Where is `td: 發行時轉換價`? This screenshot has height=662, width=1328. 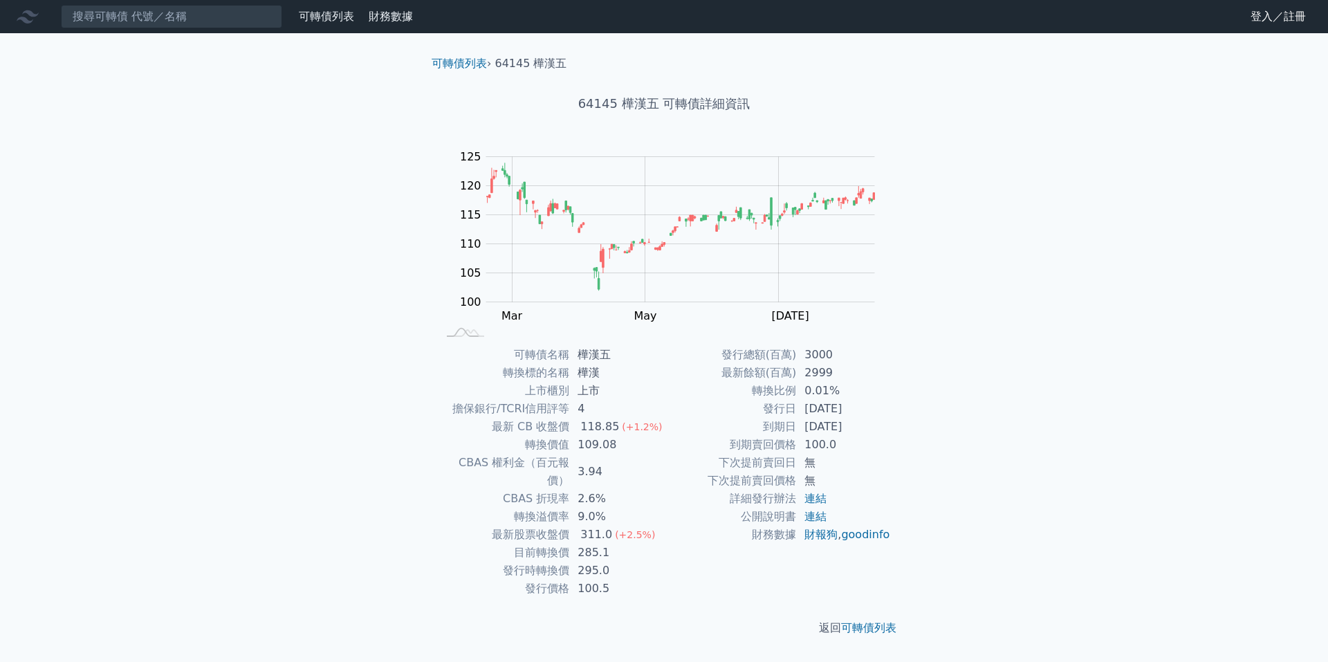
td: 發行時轉換價 is located at coordinates (503, 571).